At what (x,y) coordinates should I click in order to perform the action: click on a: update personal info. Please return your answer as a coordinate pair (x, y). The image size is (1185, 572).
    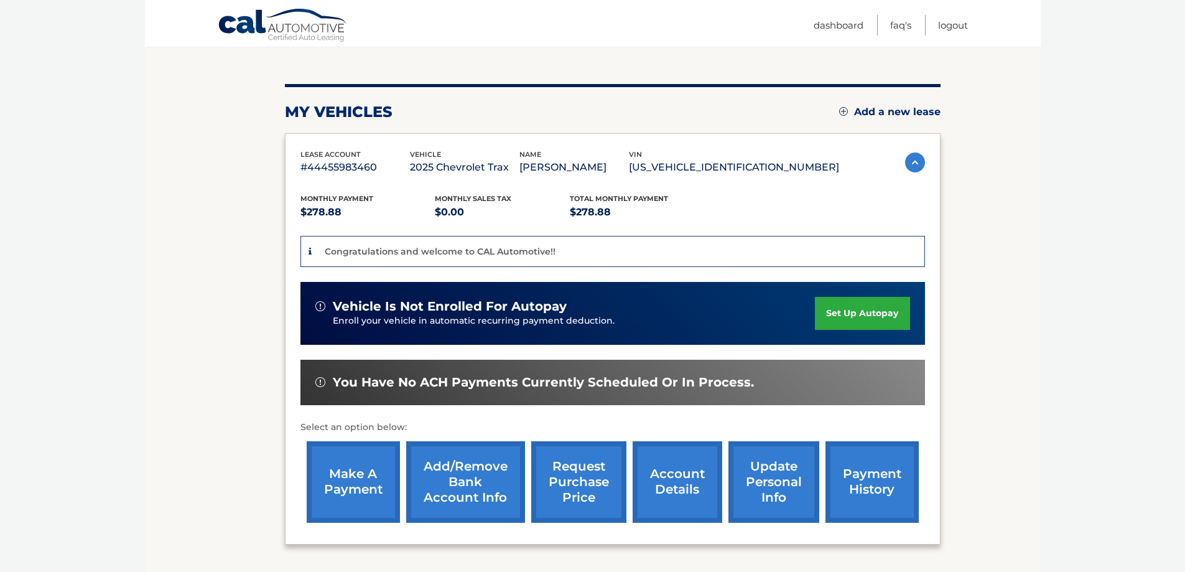
    Looking at the image, I should click on (774, 481).